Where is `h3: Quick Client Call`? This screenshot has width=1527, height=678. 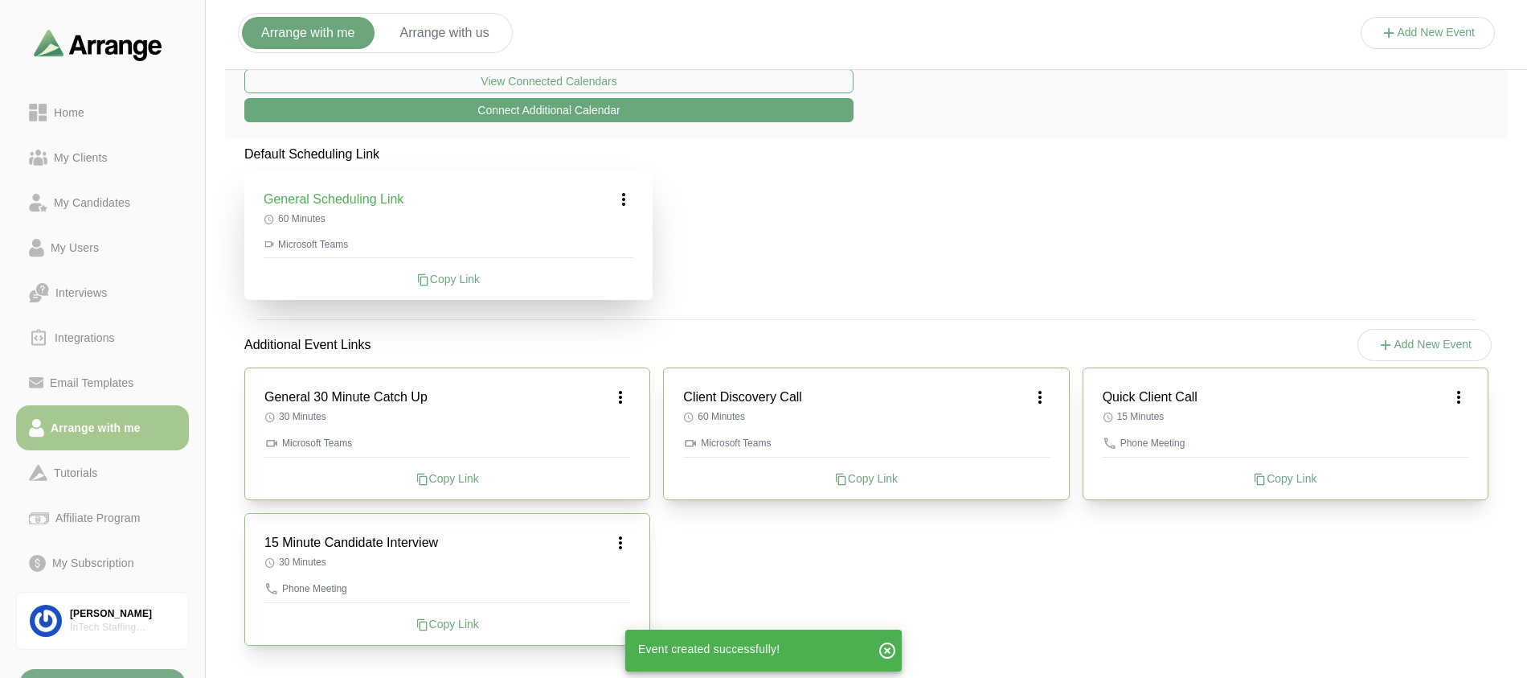
h3: Quick Client Call is located at coordinates (1150, 397).